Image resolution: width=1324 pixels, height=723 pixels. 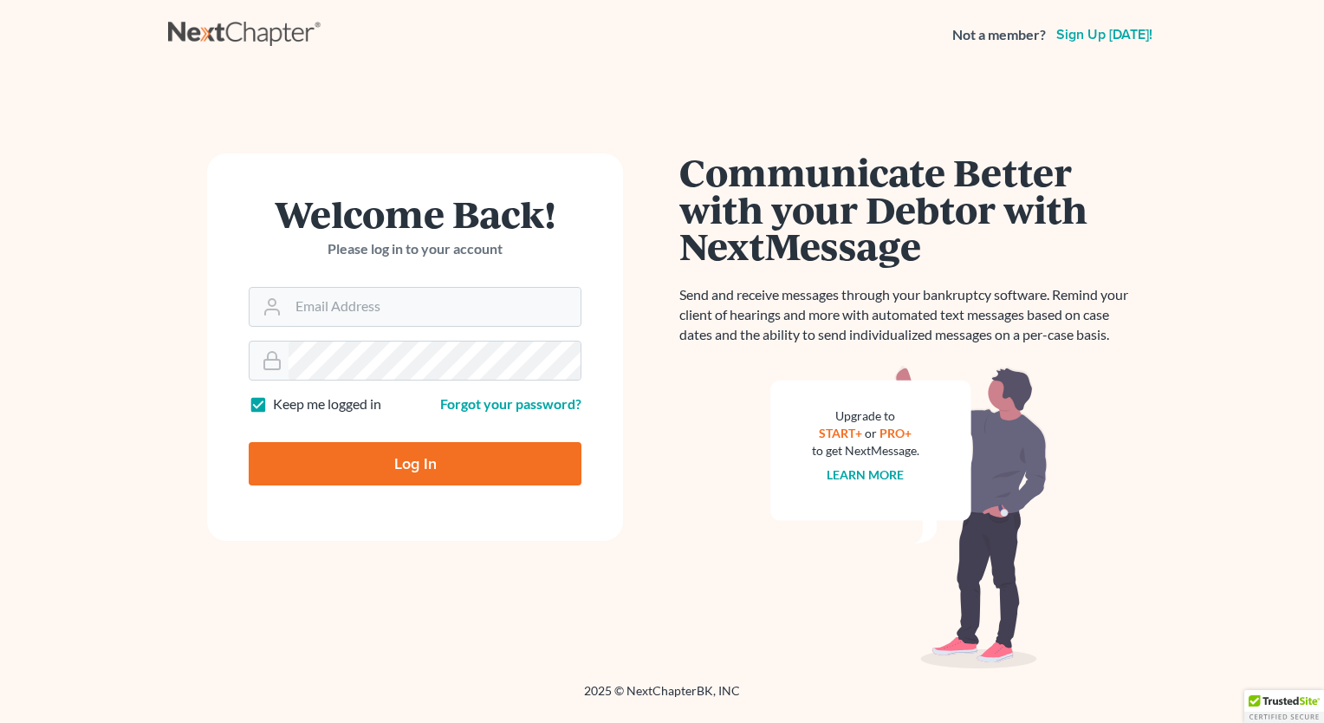 What do you see at coordinates (842, 432) in the screenshot?
I see `a: START+` at bounding box center [842, 432].